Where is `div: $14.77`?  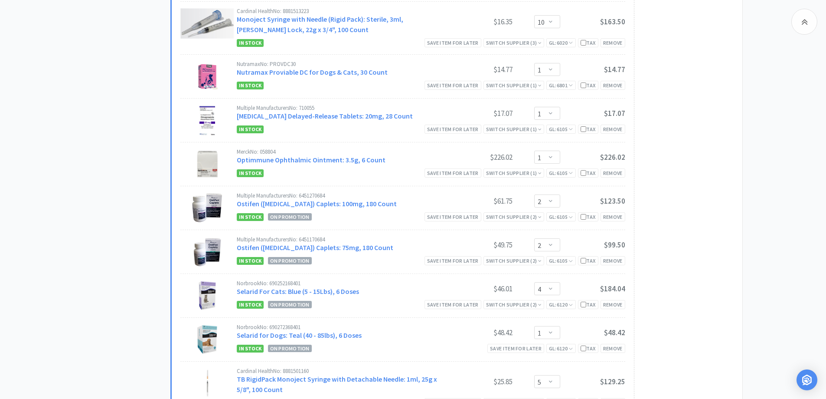
div: $14.77 is located at coordinates (480, 69).